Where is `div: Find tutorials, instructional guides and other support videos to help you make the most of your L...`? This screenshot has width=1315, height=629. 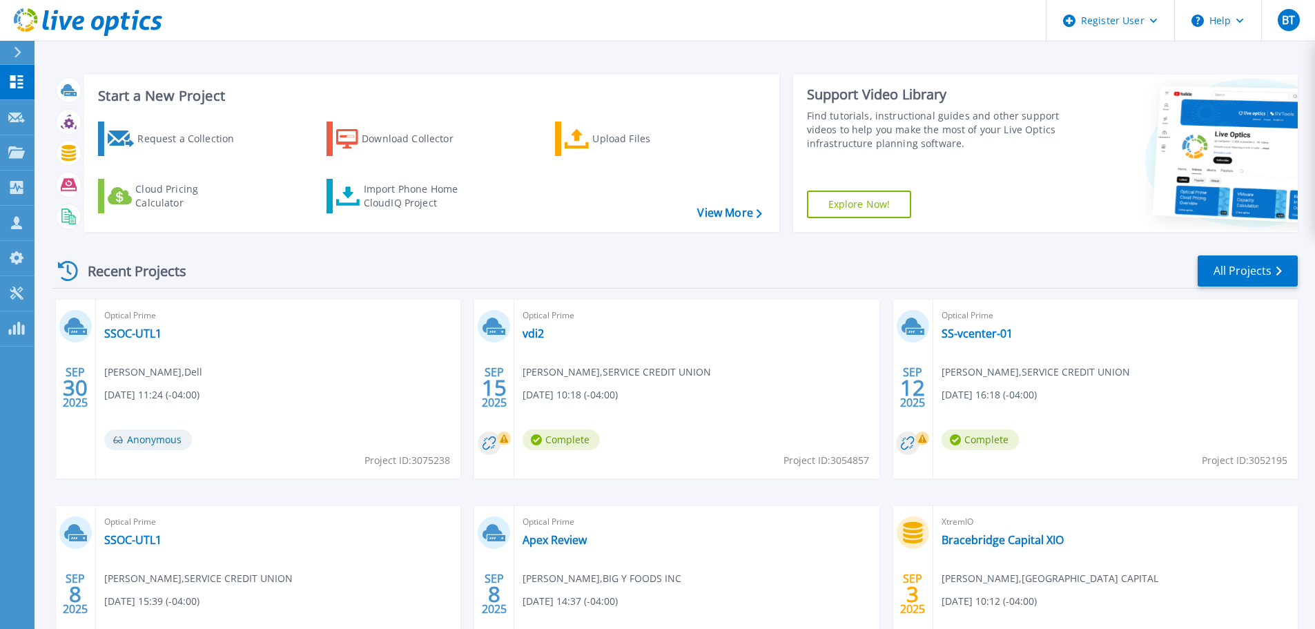
div: Find tutorials, instructional guides and other support videos to help you make the most of your L... is located at coordinates (935, 130).